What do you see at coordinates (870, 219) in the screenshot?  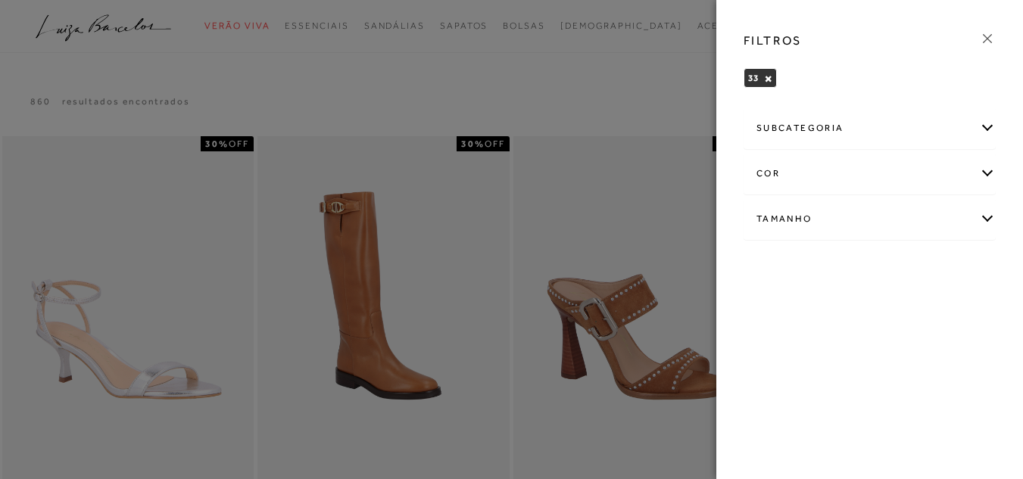 I see `div: Tamanho` at bounding box center [870, 219].